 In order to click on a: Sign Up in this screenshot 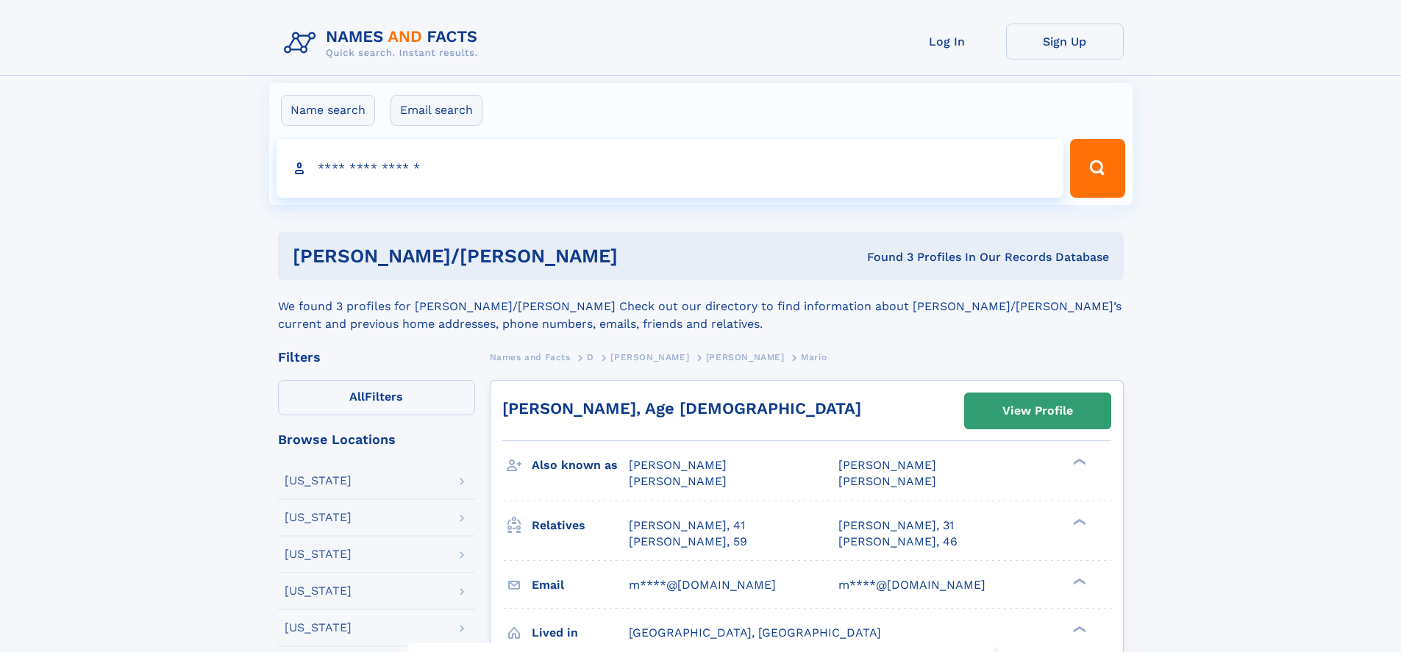, I will do `click(1065, 41)`.